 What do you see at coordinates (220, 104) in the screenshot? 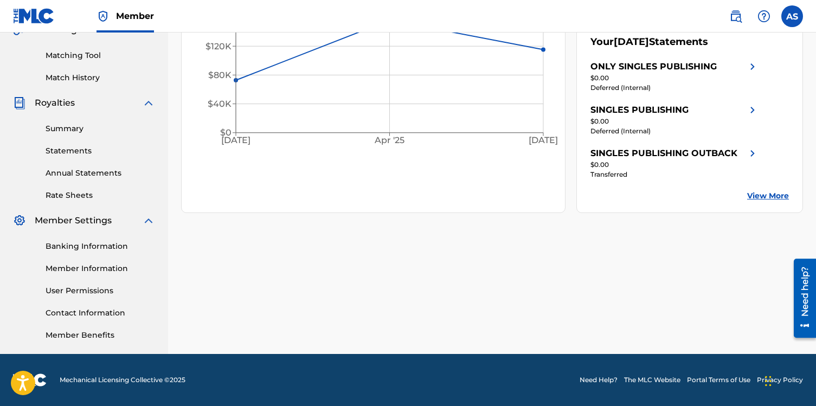
I see `tspan: $40K` at bounding box center [220, 104].